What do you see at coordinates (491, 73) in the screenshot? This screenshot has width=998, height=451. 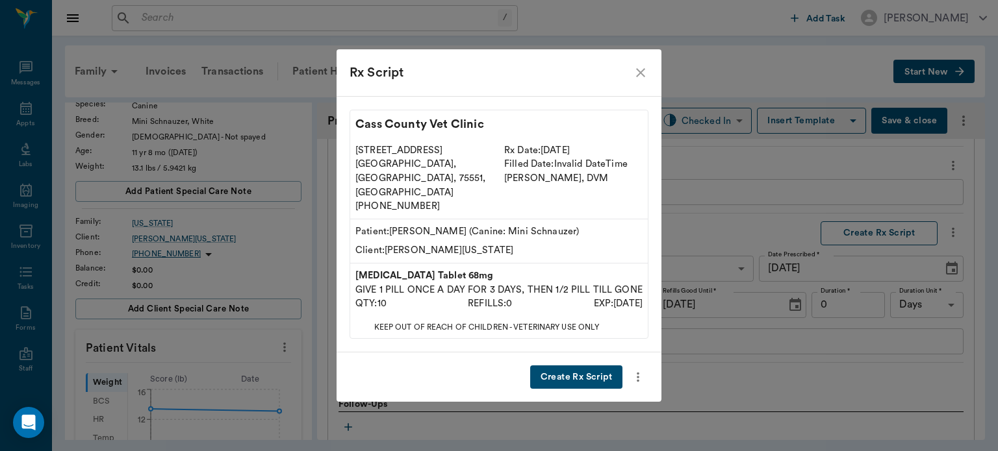 I see `div: Rx Script` at bounding box center [491, 73].